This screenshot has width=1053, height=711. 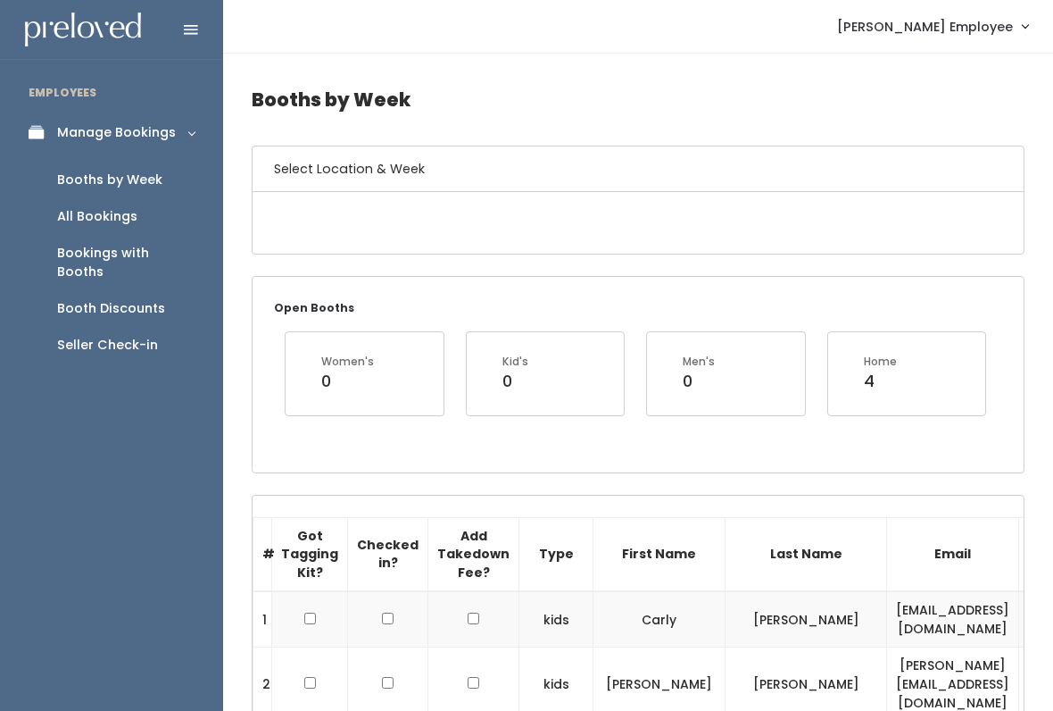 I want to click on div: 4, so click(x=880, y=381).